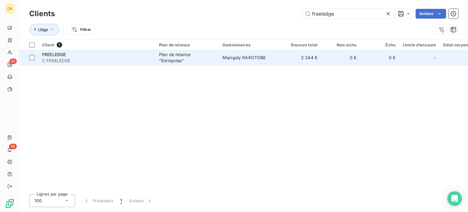  I want to click on div: Limite d’encours, so click(419, 45).